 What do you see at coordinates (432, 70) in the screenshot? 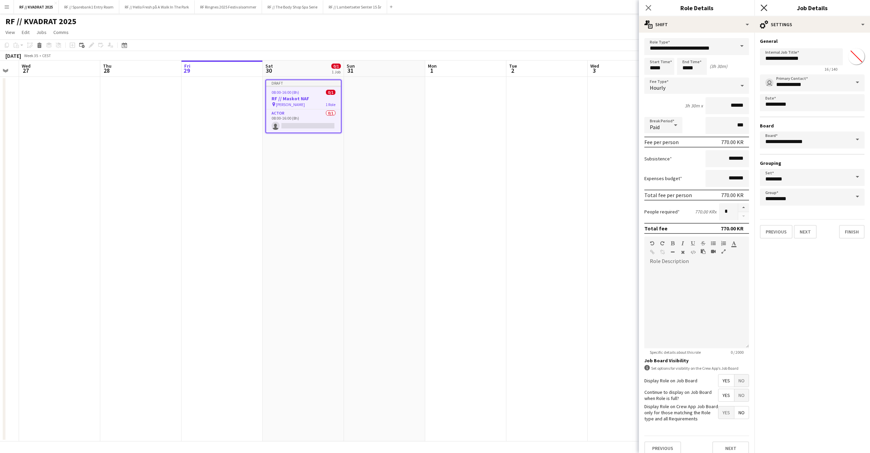
I see `span: 1` at bounding box center [432, 70].